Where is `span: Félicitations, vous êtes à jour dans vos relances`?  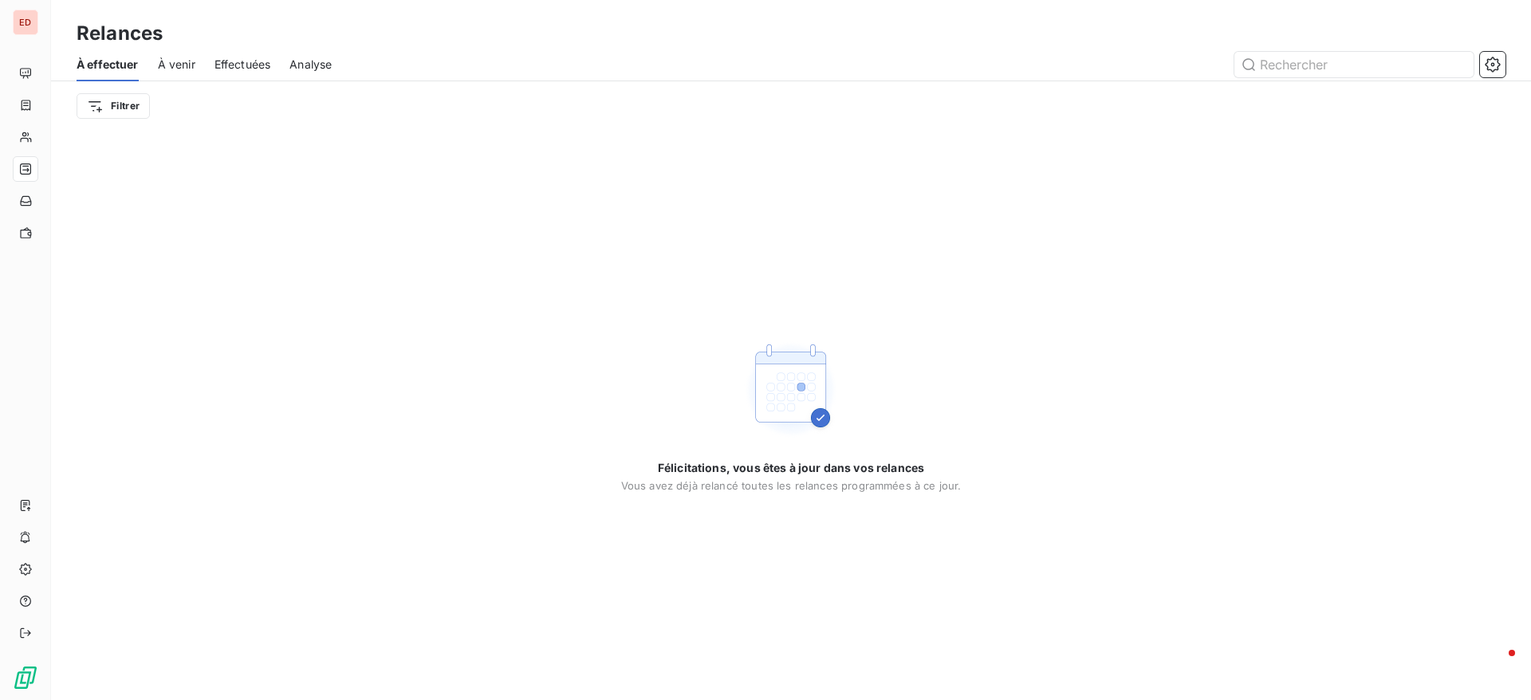 span: Félicitations, vous êtes à jour dans vos relances is located at coordinates (791, 468).